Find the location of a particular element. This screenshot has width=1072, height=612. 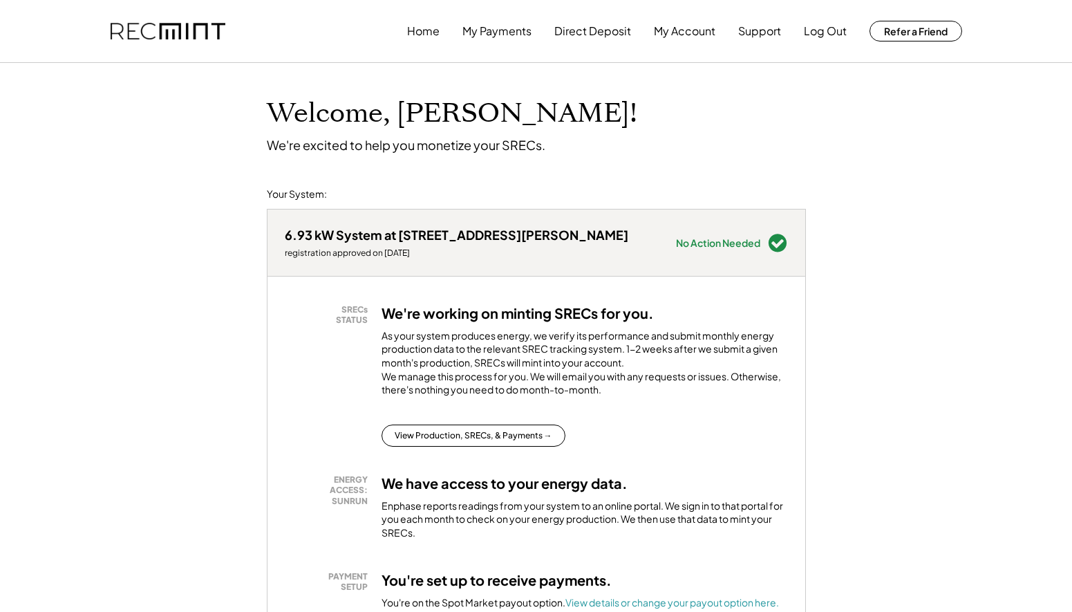

div: ENERGY ACCESS: SUNRUN is located at coordinates (330, 490).